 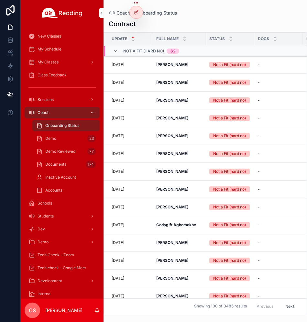 What do you see at coordinates (176, 225) in the screenshot?
I see `strong: Godsgift Agbomekhe` at bounding box center [176, 225].